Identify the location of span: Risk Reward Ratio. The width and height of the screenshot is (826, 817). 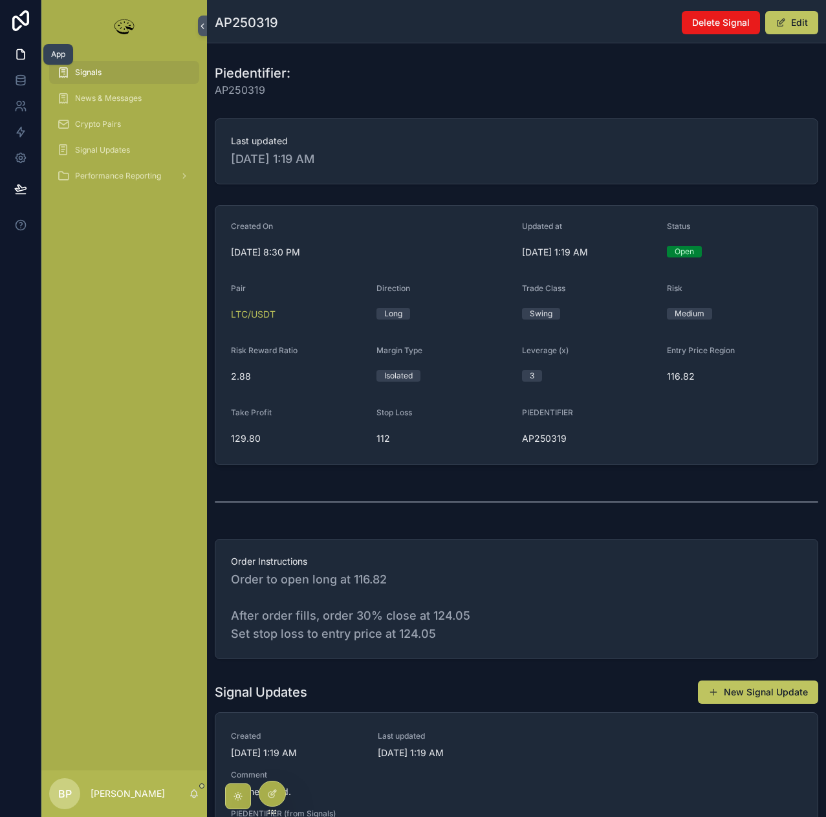
(264, 350).